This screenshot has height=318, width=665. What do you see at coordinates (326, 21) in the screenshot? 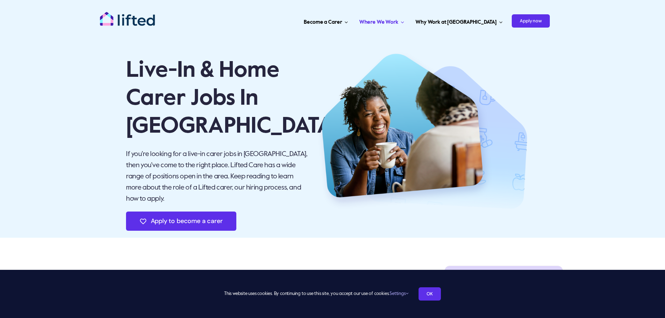
I see `a: Become a Carer` at bounding box center [326, 21].